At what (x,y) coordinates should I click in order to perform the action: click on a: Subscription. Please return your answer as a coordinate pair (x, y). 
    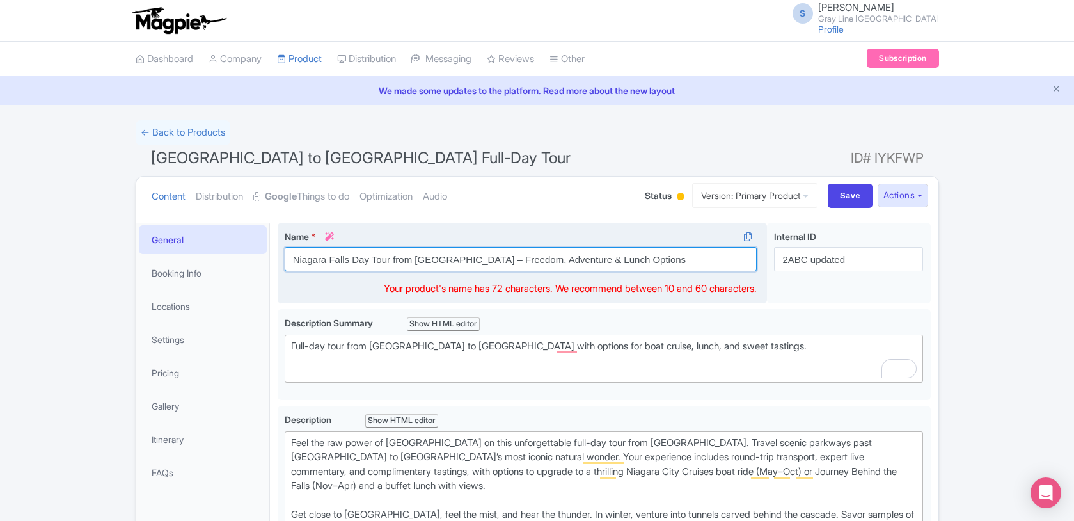
    Looking at the image, I should click on (903, 58).